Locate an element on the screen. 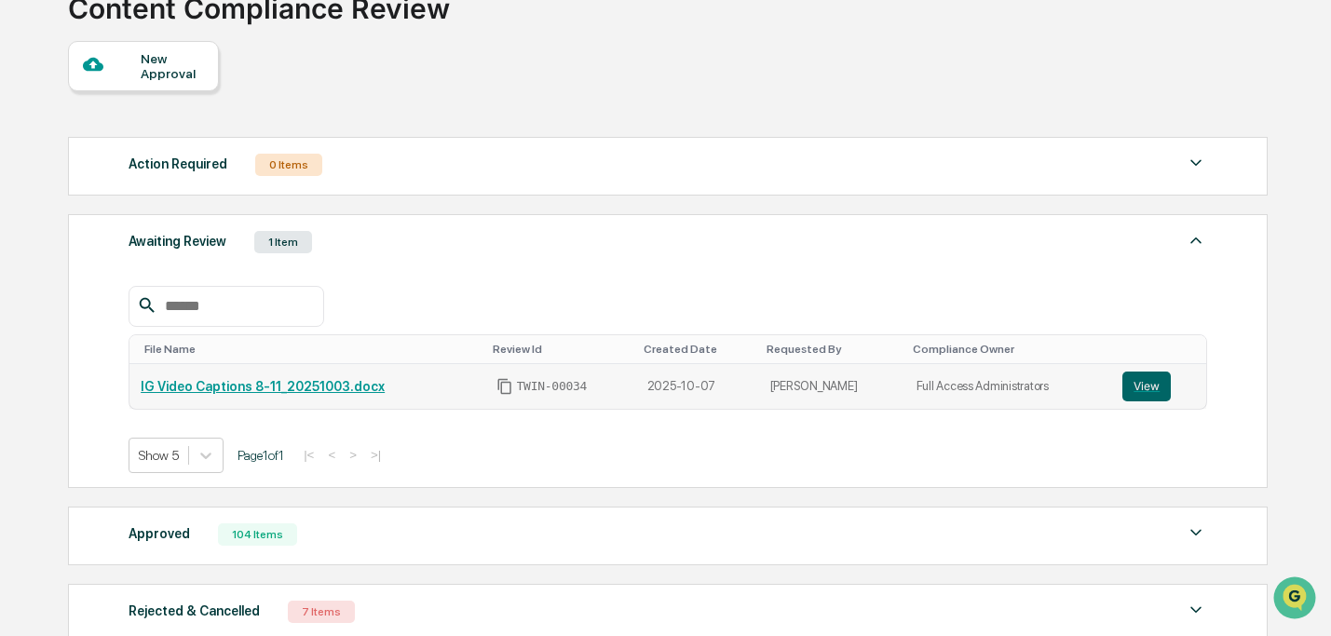 This screenshot has width=1331, height=636. button: Start new chat is located at coordinates (328, 159).